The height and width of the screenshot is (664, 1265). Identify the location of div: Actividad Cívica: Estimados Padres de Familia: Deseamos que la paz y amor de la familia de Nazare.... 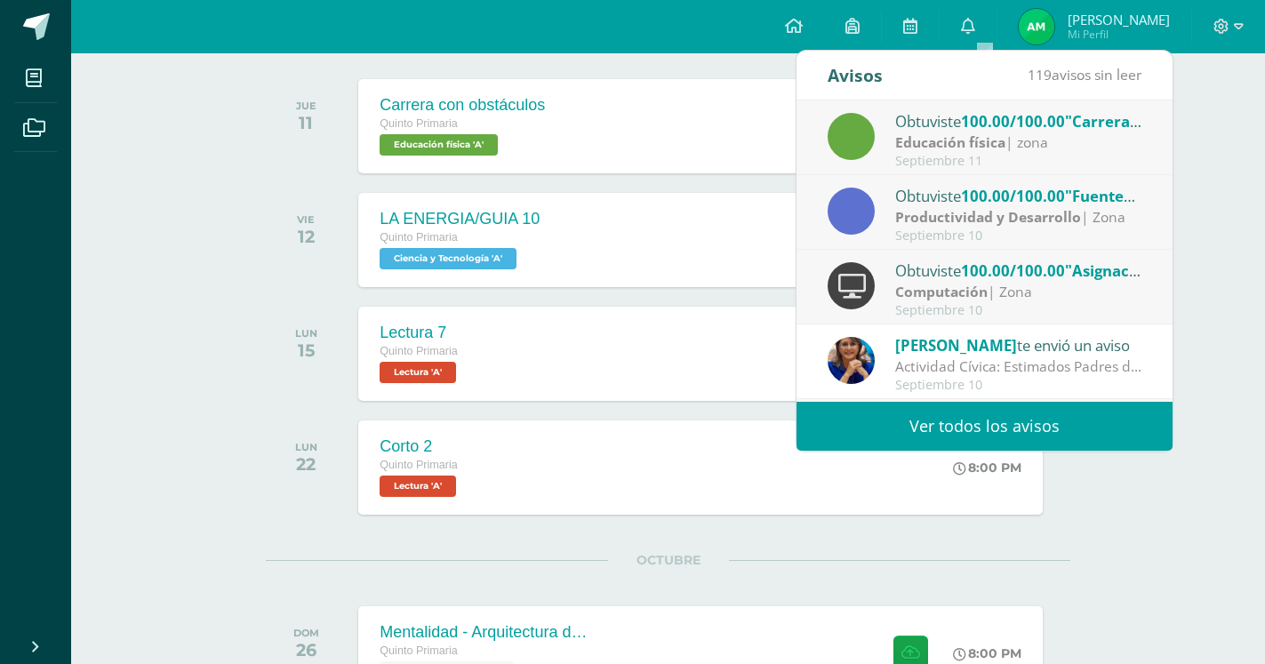
(1019, 366).